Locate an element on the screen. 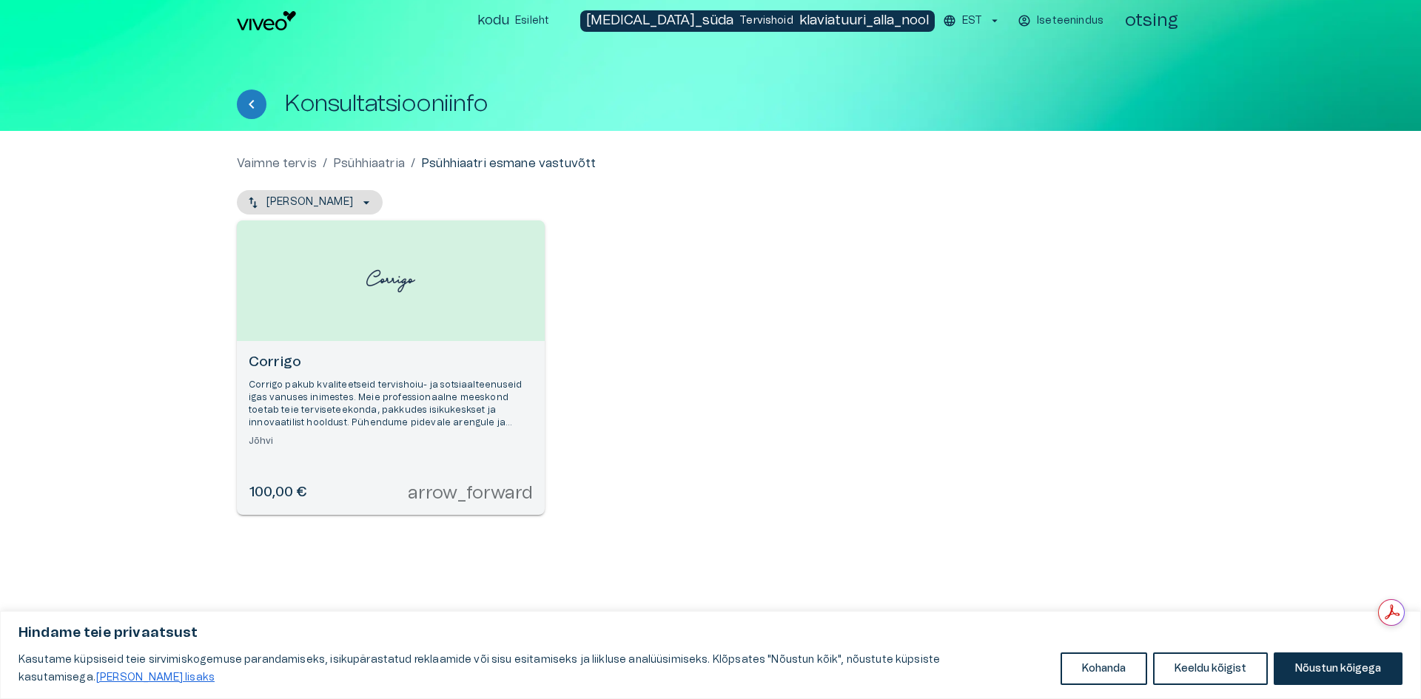  button: koduEsileht is located at coordinates (514, 21).